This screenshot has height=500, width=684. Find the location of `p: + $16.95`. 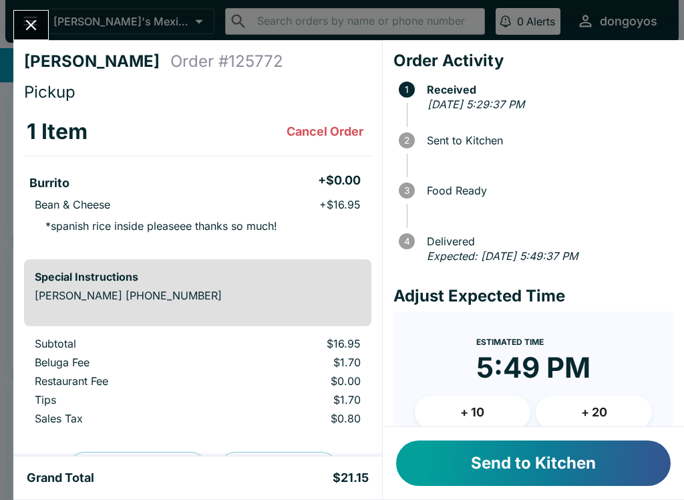

p: + $16.95 is located at coordinates (340, 204).